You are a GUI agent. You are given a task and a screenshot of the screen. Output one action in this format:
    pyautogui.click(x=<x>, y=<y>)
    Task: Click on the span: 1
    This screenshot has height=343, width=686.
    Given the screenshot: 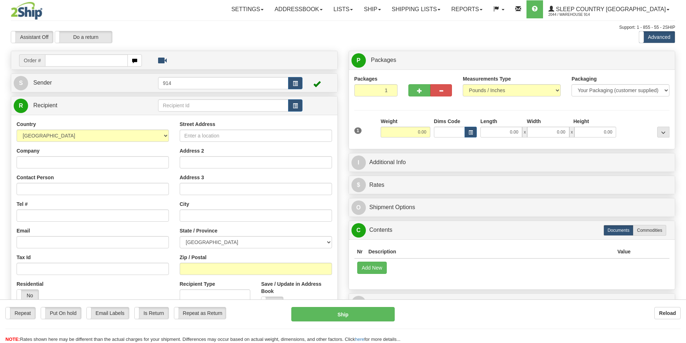 What is the action you would take?
    pyautogui.click(x=358, y=131)
    